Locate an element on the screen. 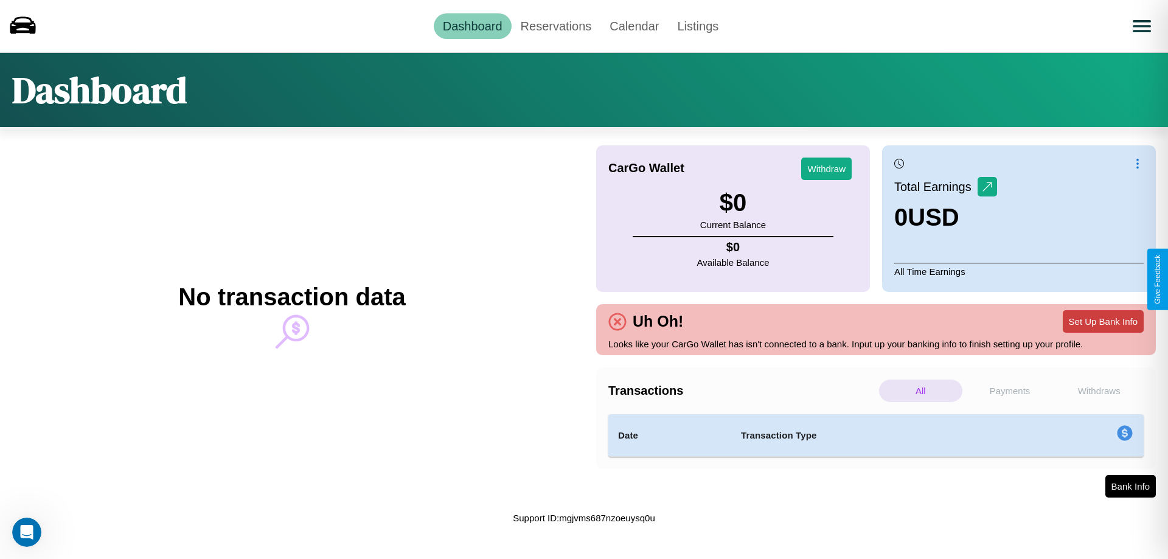  p: Withdraws is located at coordinates (1098, 390).